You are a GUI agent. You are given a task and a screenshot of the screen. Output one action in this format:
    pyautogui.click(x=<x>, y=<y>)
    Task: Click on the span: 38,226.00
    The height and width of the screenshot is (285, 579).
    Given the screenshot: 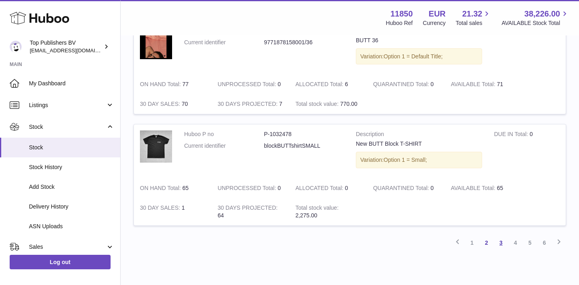 What is the action you would take?
    pyautogui.click(x=542, y=14)
    